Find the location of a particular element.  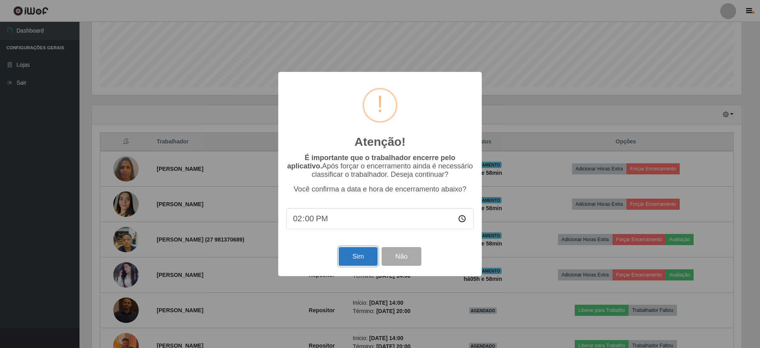

h2: Atenção! is located at coordinates (380, 142).